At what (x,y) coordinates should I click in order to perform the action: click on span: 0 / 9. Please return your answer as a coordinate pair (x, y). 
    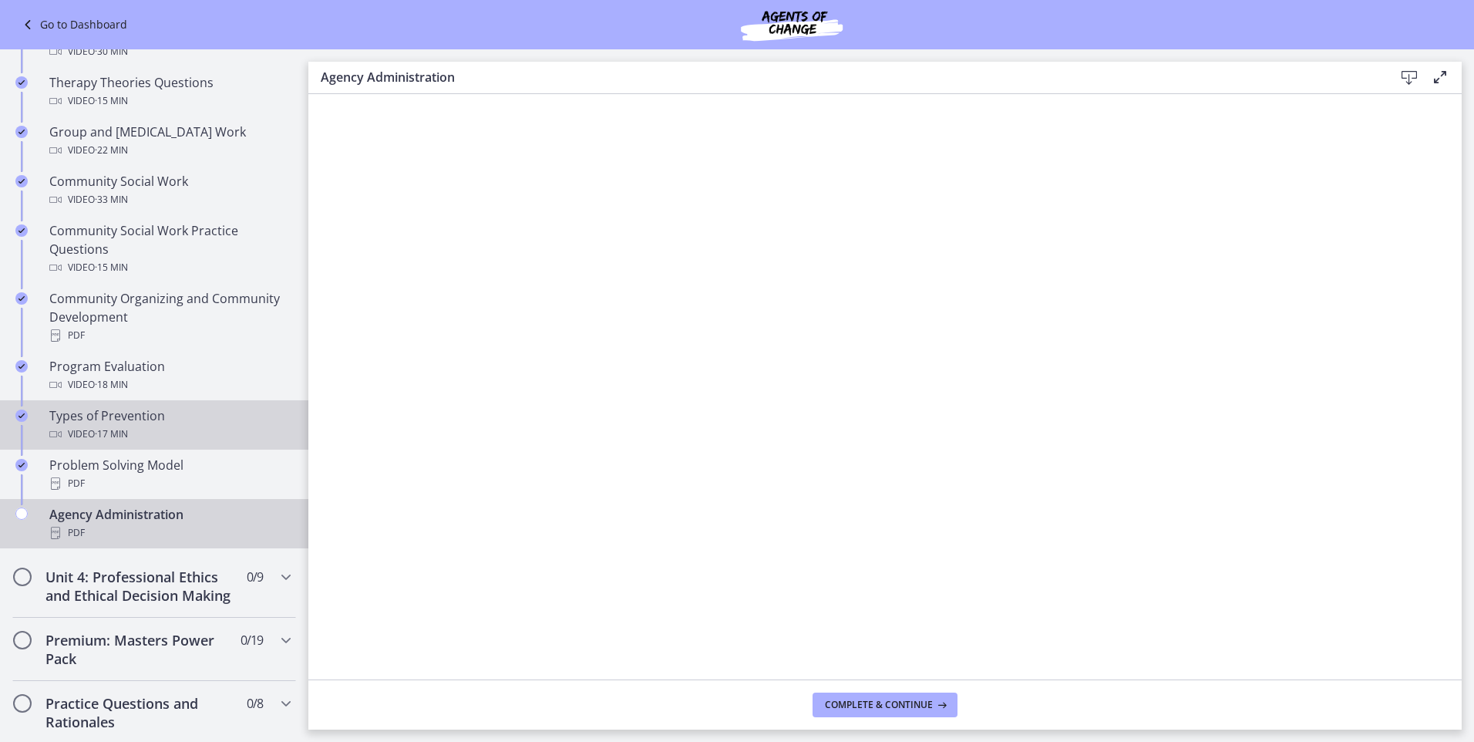
    Looking at the image, I should click on (254, 577).